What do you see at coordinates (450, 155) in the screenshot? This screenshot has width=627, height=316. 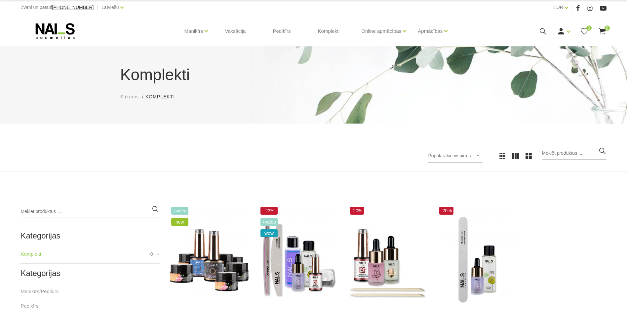 I see `span: Populārākie vispirms` at bounding box center [450, 155].